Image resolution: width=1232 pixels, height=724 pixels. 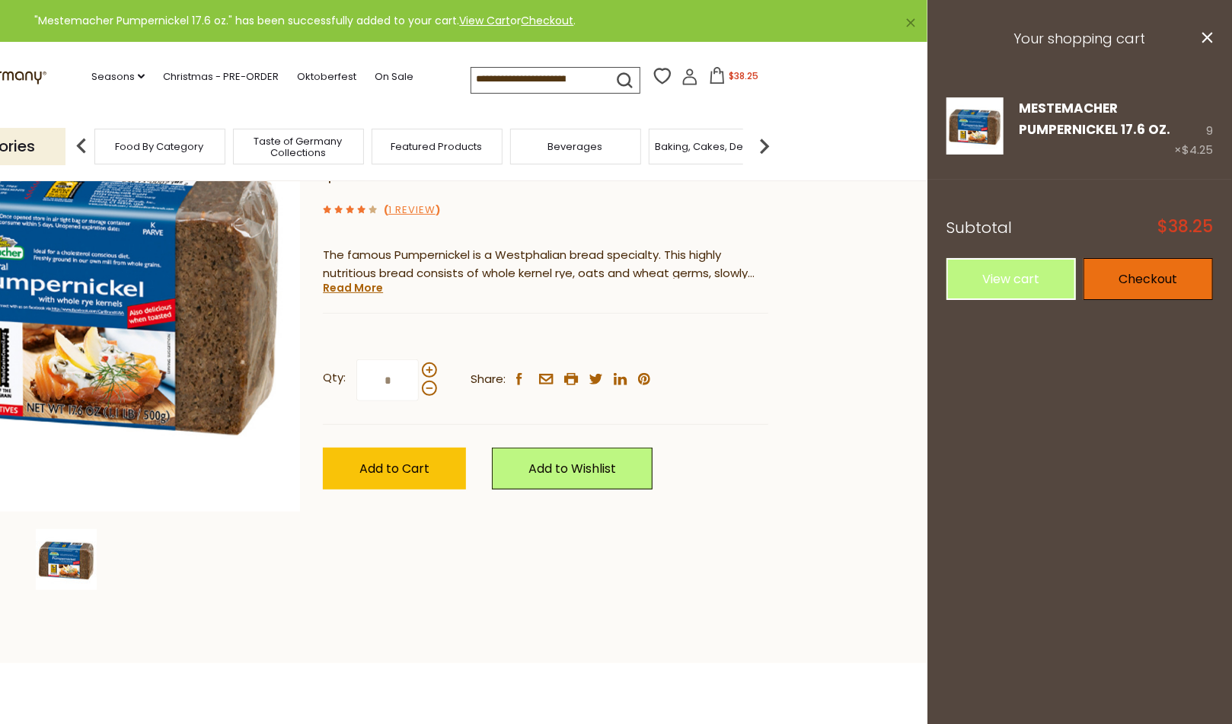 I want to click on a: Seasons, so click(x=118, y=77).